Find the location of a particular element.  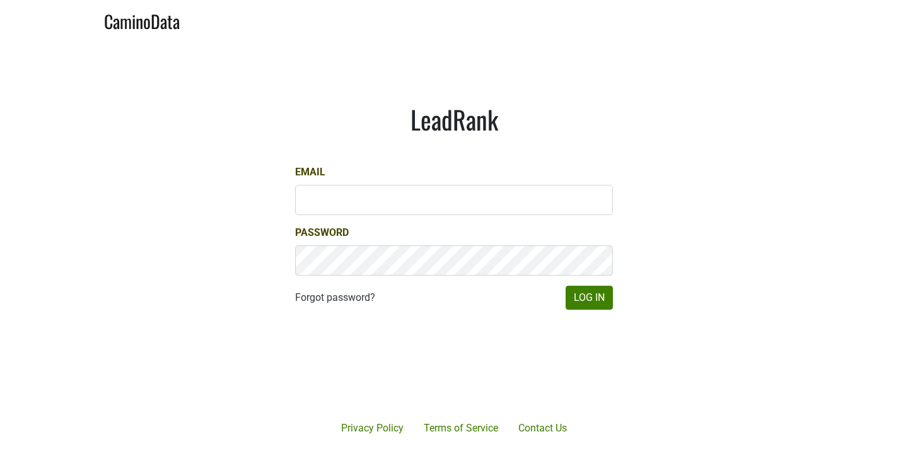

button: Log In is located at coordinates (589, 298).